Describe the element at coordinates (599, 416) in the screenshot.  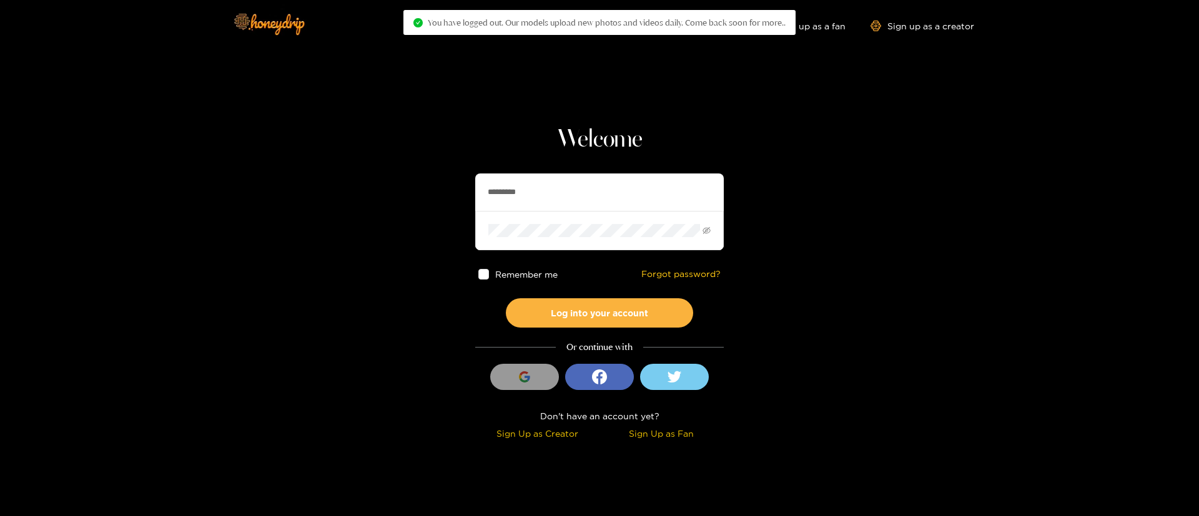
I see `div: Don't have an account yet?` at that location.